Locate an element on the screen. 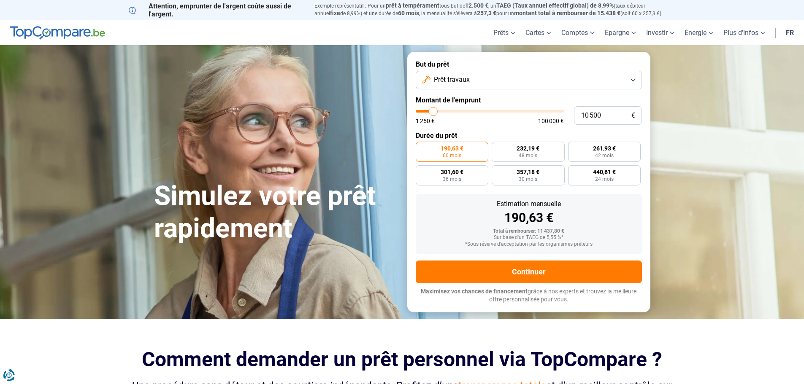  a: Prêts is located at coordinates (504, 32).